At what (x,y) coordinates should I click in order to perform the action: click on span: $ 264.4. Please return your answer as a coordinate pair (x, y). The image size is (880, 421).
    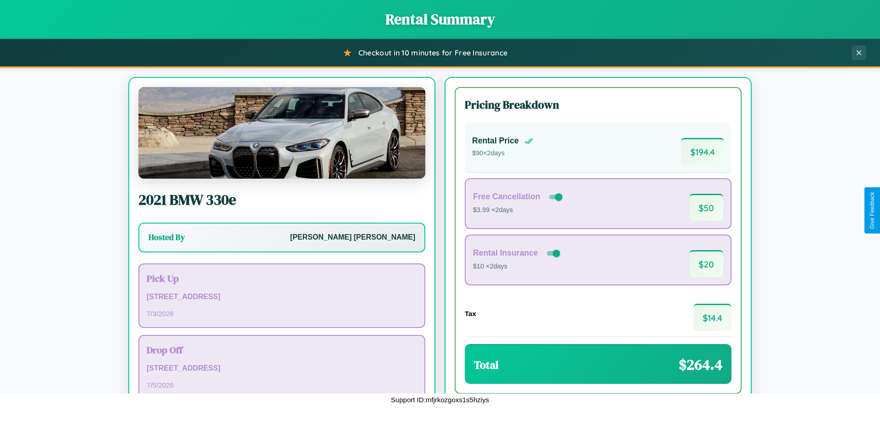
    Looking at the image, I should click on (701, 365).